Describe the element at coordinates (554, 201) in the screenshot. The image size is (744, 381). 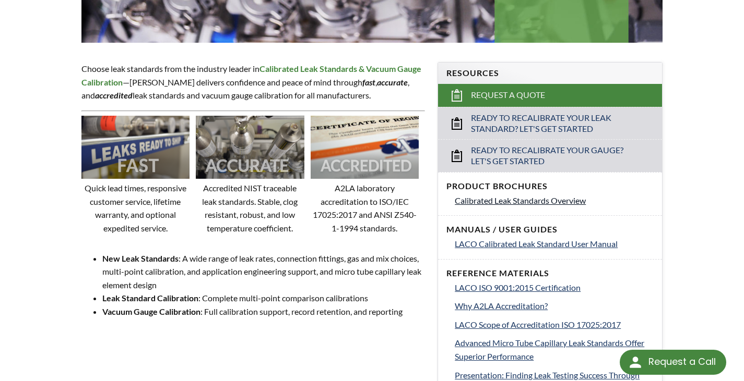
I see `a: Calibrated Leak Standards Overview` at that location.